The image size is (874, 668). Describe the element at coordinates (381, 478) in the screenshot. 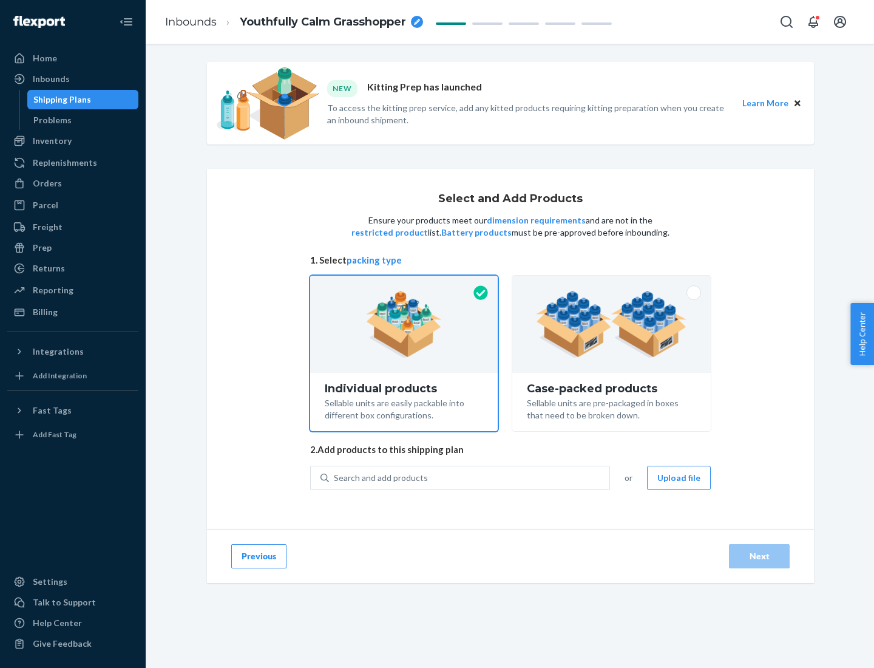

I see `div: Search and add products` at that location.